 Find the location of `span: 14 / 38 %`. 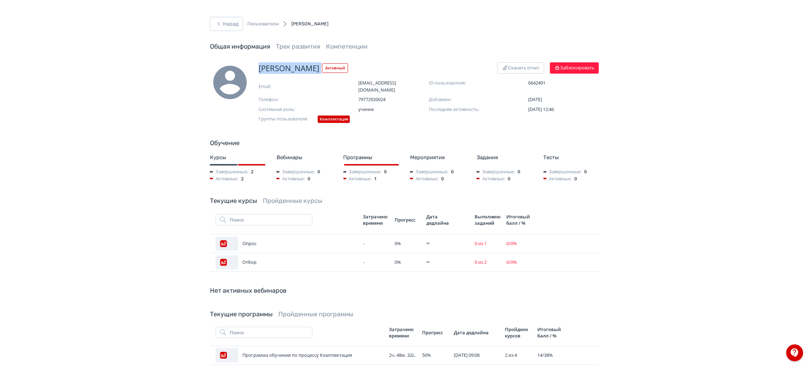

span: 14 / 38 % is located at coordinates (545, 355).